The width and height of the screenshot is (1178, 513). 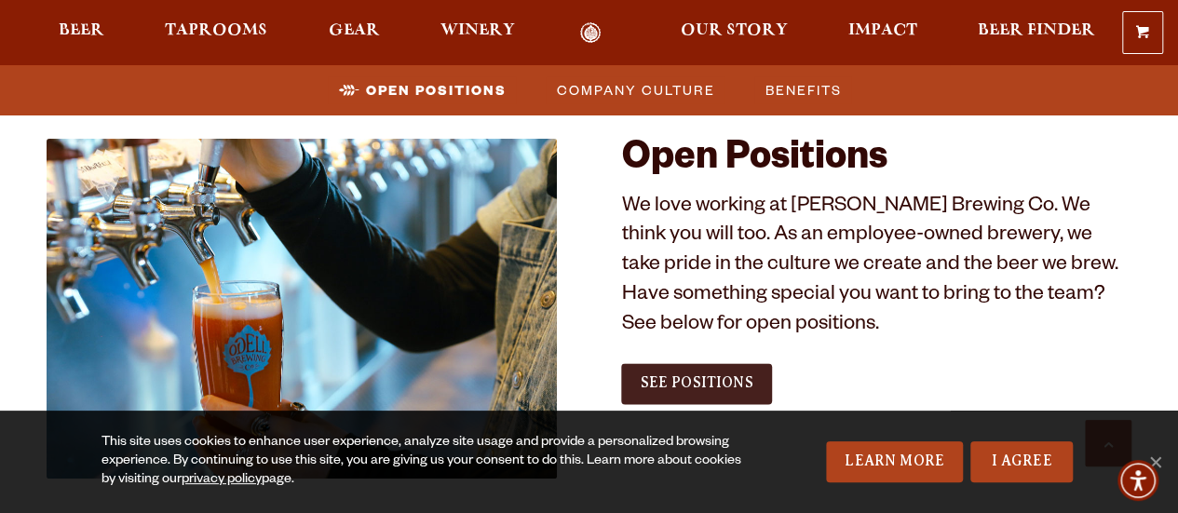 What do you see at coordinates (81, 33) in the screenshot?
I see `a: Beer` at bounding box center [81, 33].